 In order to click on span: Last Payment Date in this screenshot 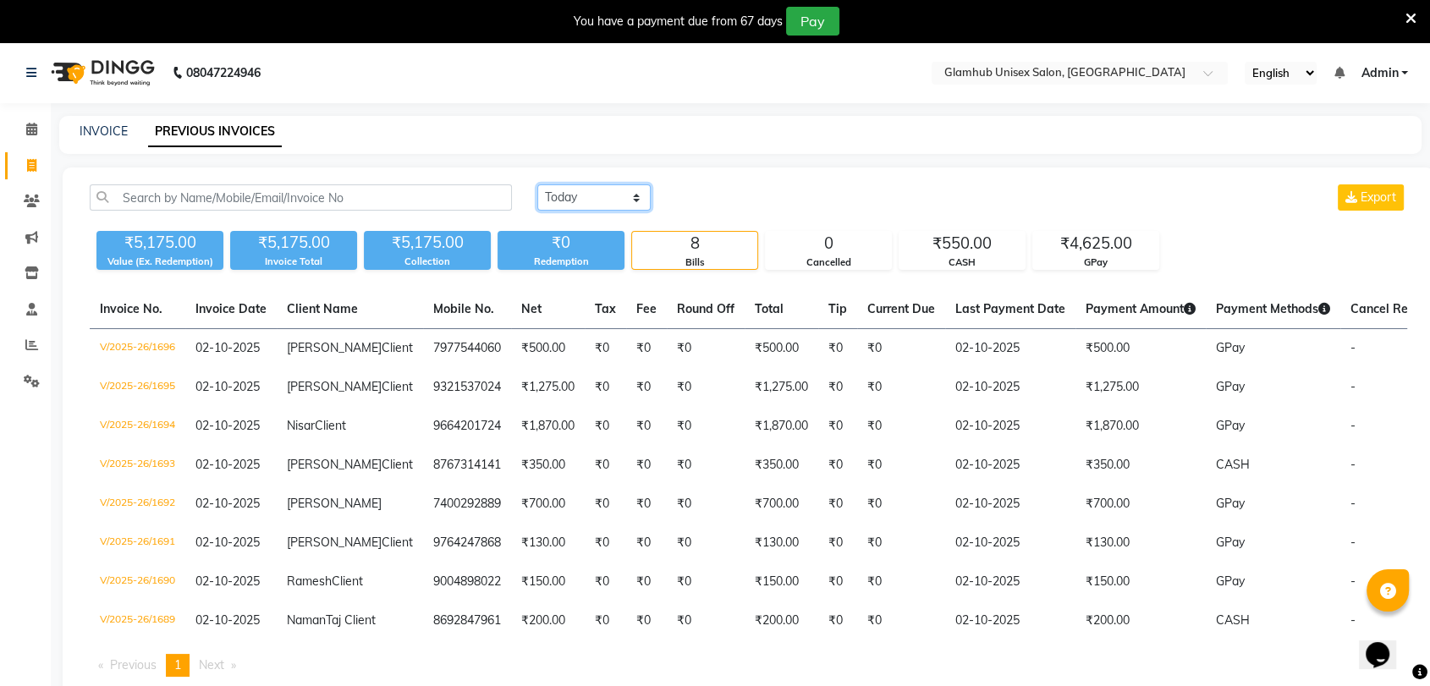, I will do `click(1011, 309)`.